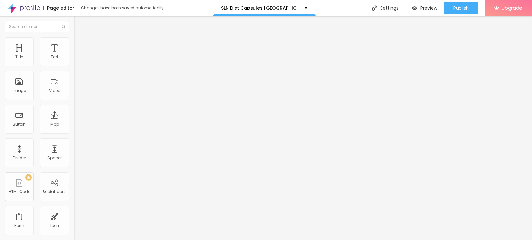 This screenshot has height=240, width=532. Describe the element at coordinates (414, 8) in the screenshot. I see `img: view-1.svg` at that location.